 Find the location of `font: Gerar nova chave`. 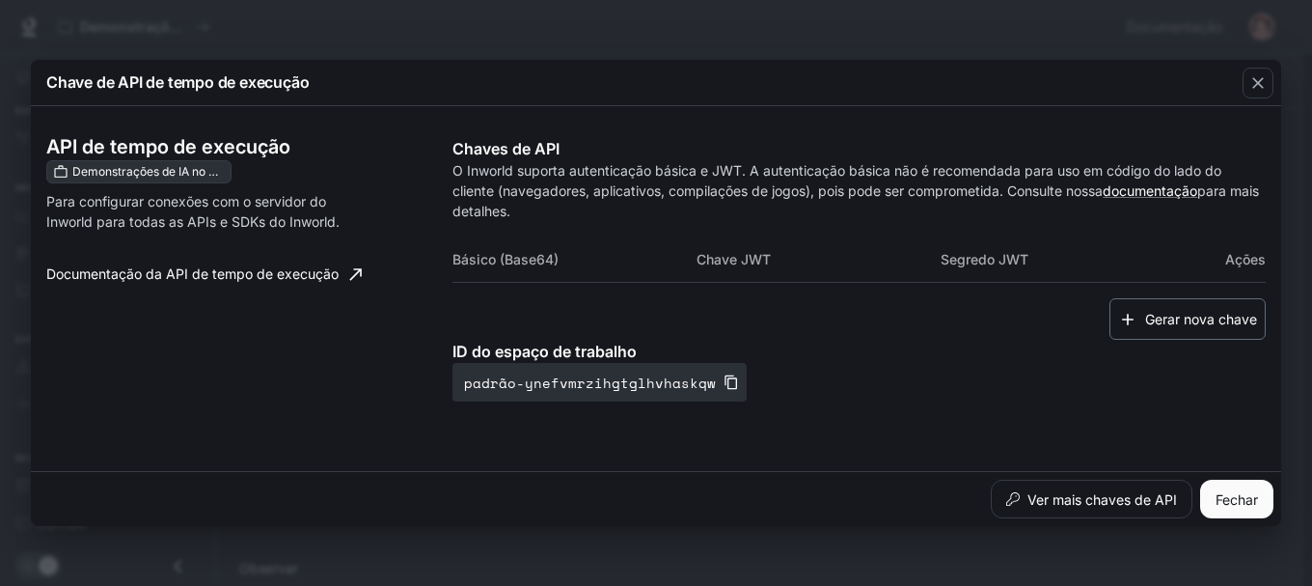

font: Gerar nova chave is located at coordinates (1201, 318).